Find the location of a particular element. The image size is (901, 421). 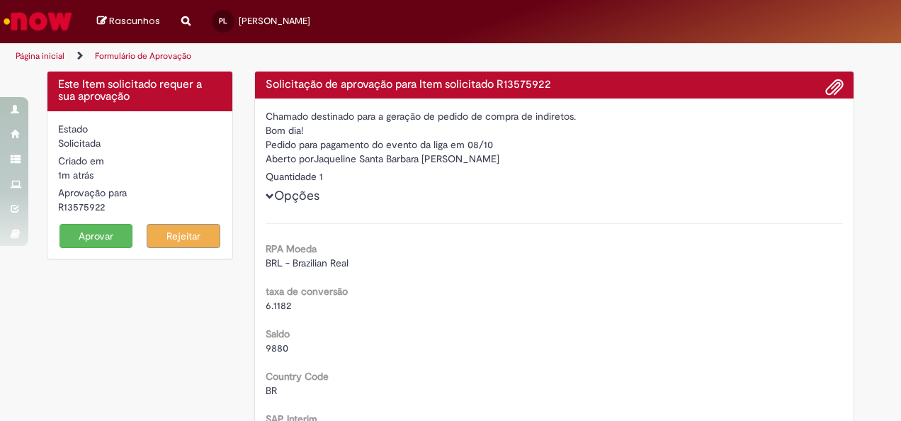

label: Estado is located at coordinates (73, 129).